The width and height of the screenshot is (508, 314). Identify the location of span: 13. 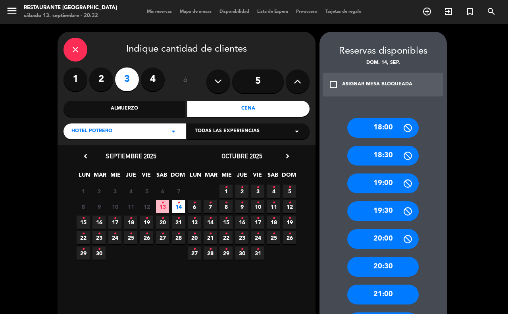
(162, 206).